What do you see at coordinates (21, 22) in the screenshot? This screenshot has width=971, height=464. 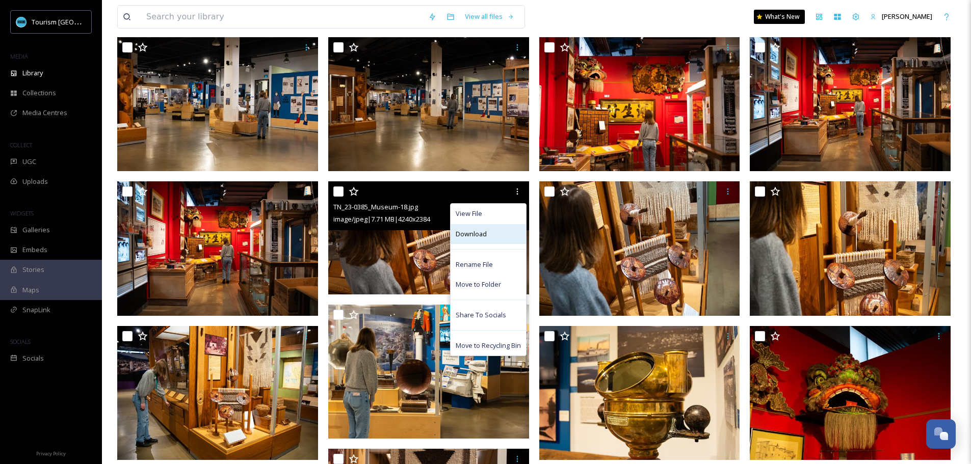 I see `img: tourism_nanaimo_logo.jpeg` at bounding box center [21, 22].